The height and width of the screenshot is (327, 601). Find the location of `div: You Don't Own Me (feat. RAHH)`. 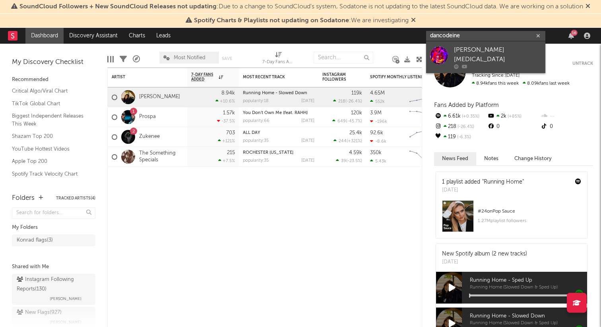

div: You Don't Own Me (feat. RAHH) is located at coordinates (279, 113).